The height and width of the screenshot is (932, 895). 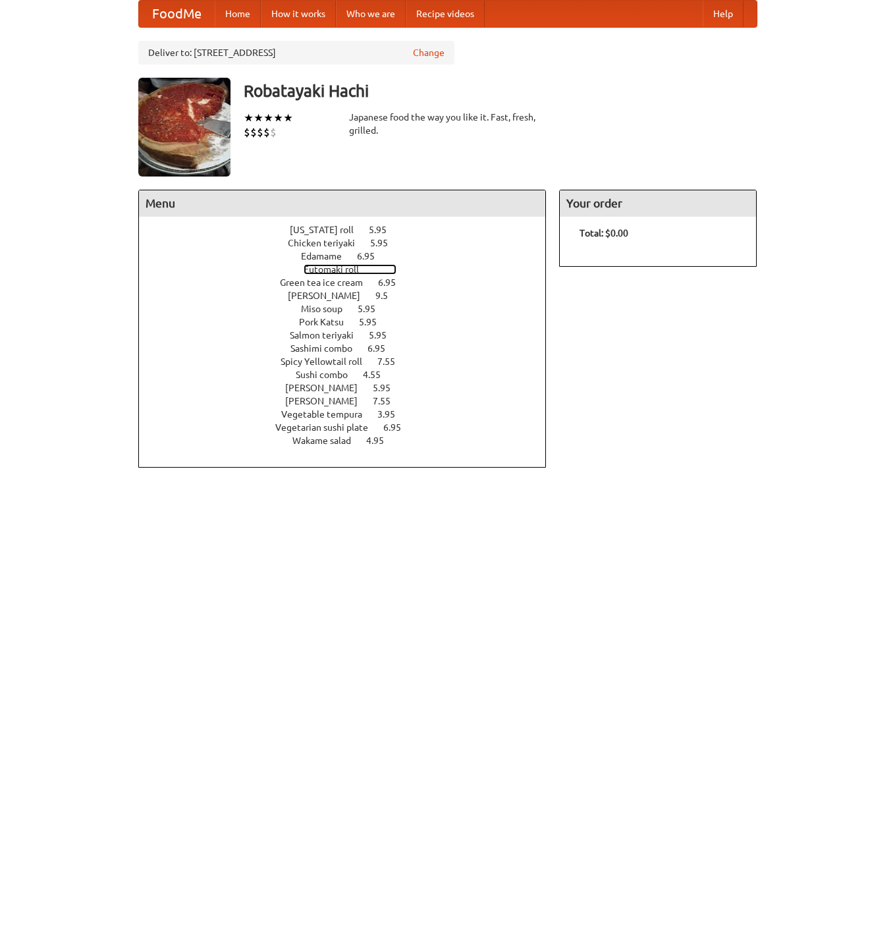 I want to click on a: How it works, so click(x=298, y=14).